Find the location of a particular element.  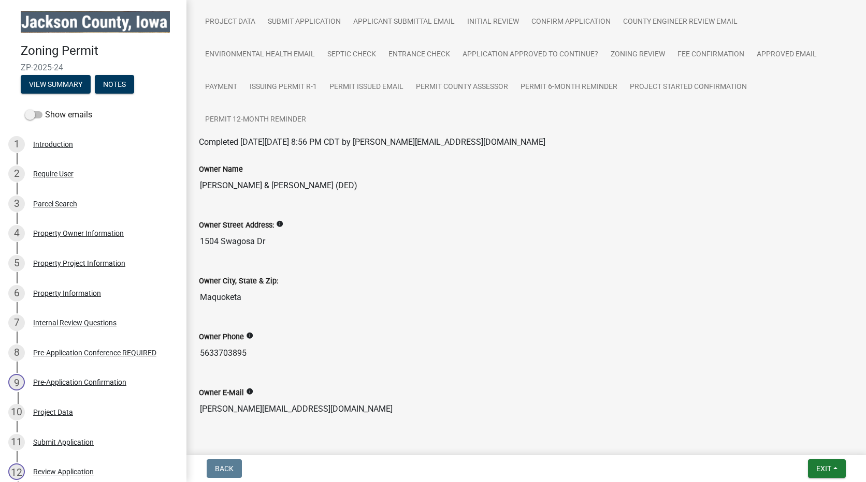

div: Property Information is located at coordinates (67, 294).